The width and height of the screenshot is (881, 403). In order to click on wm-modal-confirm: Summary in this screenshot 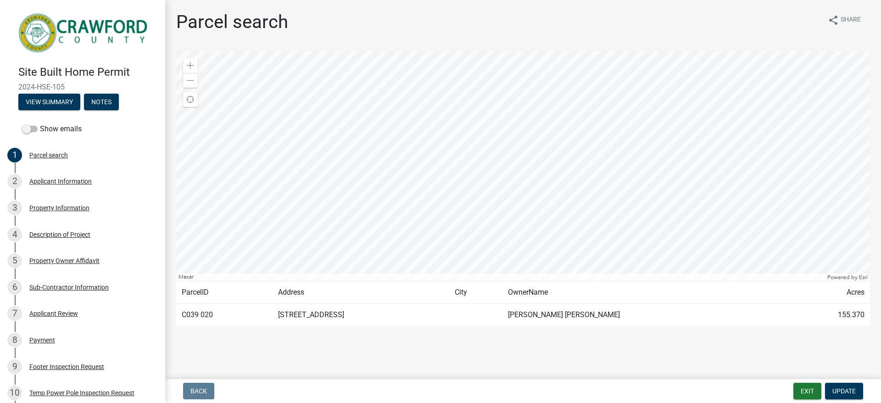, I will do `click(49, 102)`.